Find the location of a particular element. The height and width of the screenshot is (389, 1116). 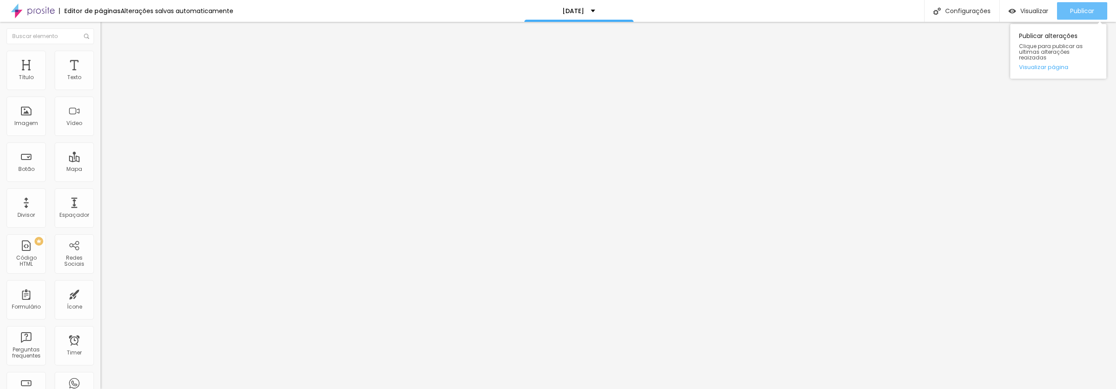

span: Publicar is located at coordinates (1082, 11).